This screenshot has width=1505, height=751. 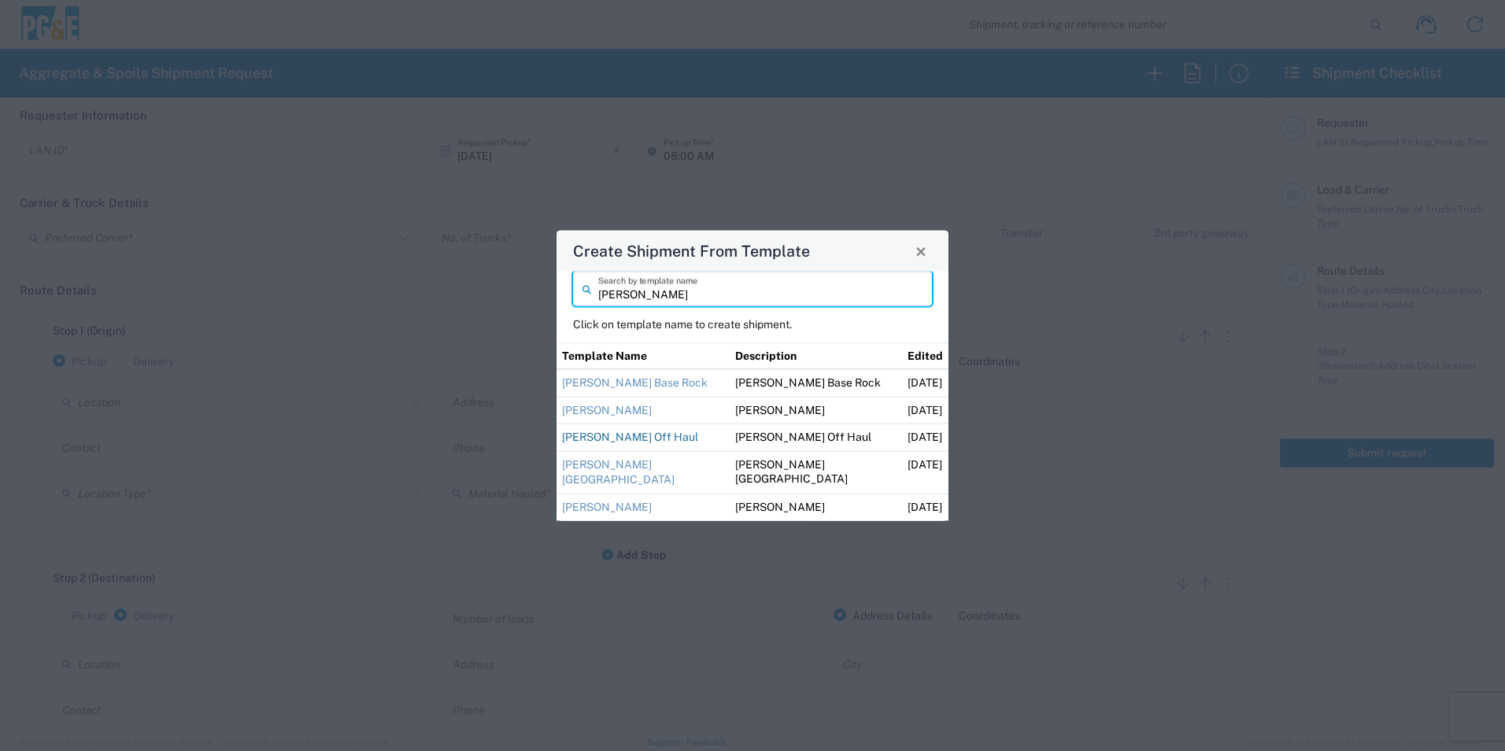 What do you see at coordinates (753, 431) in the screenshot?
I see `table: Shipment templates` at bounding box center [753, 431].